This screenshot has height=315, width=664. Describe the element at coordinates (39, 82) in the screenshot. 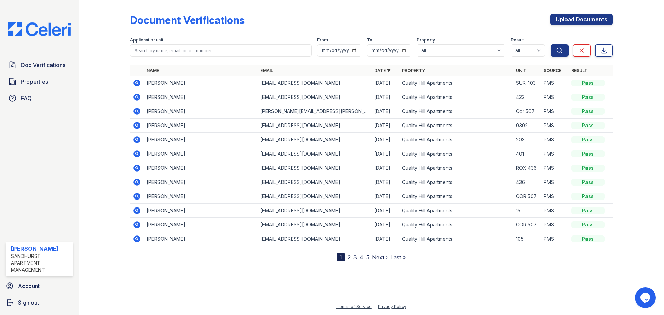

I see `a: Properties` at that location.